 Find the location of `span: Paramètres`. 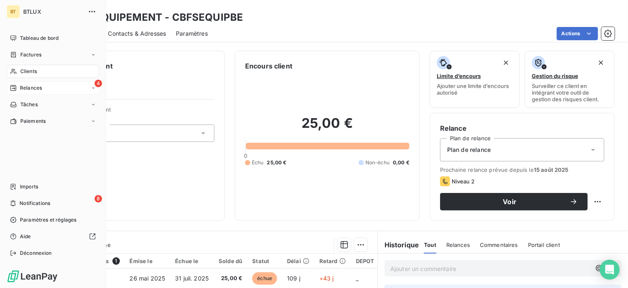

span: Paramètres is located at coordinates (192, 34).